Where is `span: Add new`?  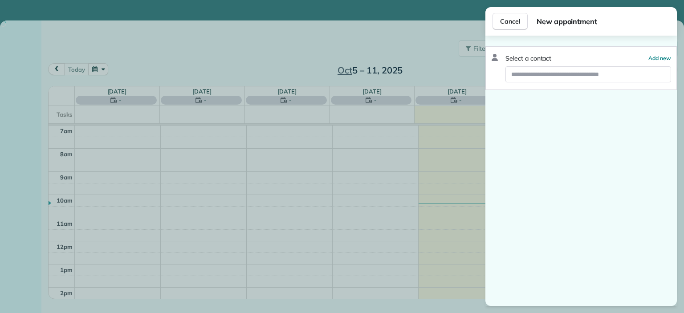
span: Add new is located at coordinates (659, 58).